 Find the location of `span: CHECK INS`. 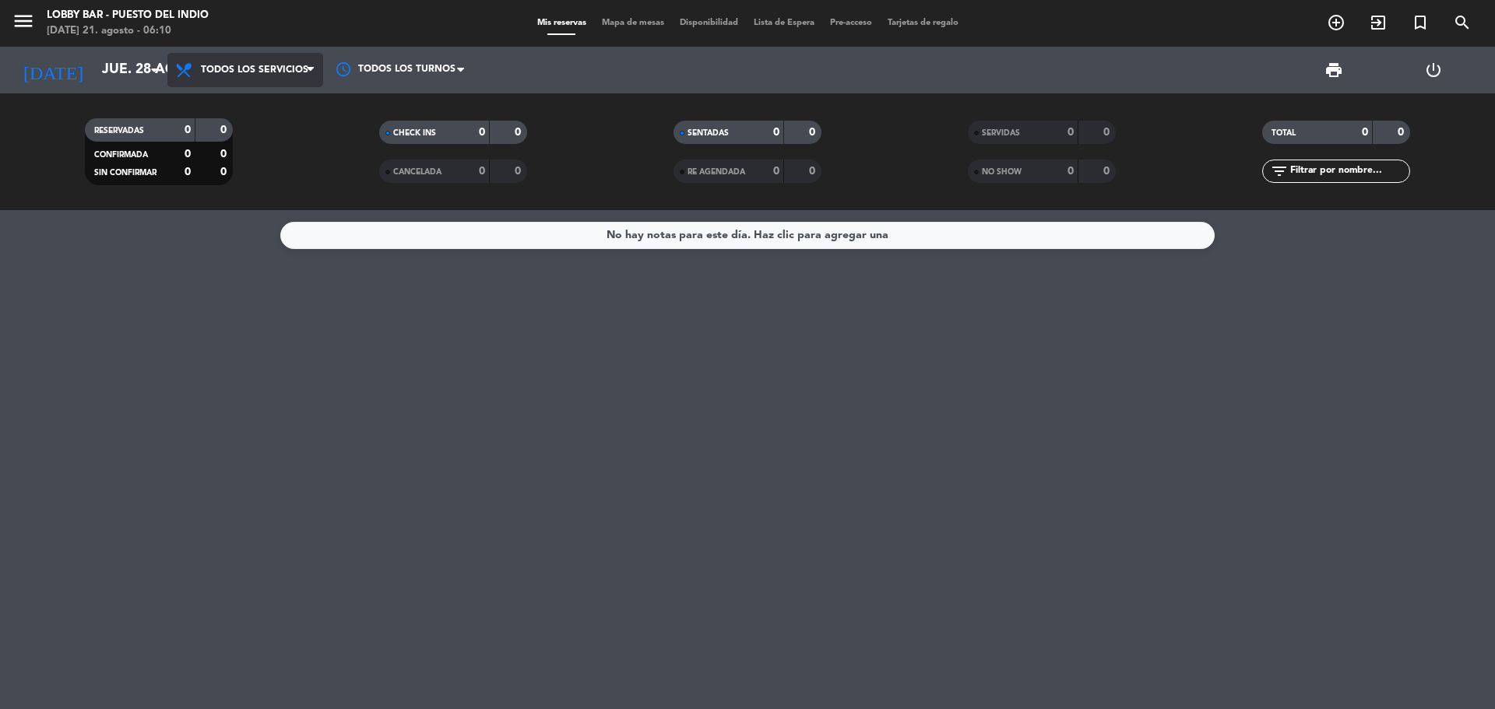

span: CHECK INS is located at coordinates (414, 133).